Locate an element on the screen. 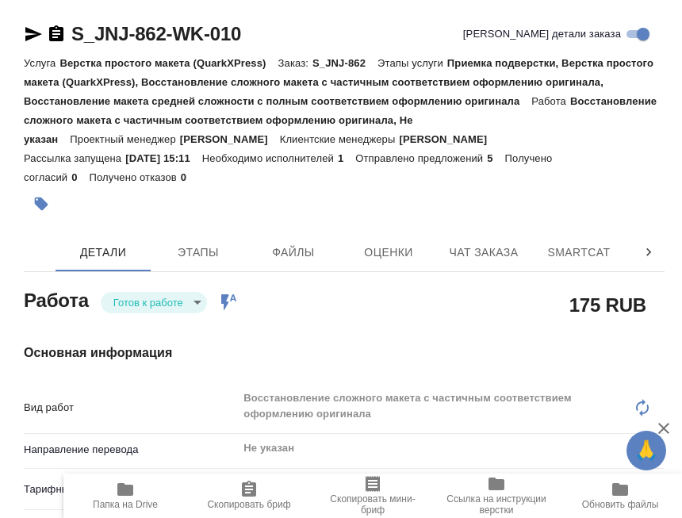 This screenshot has height=518, width=682. h2: Работа is located at coordinates (56, 299).